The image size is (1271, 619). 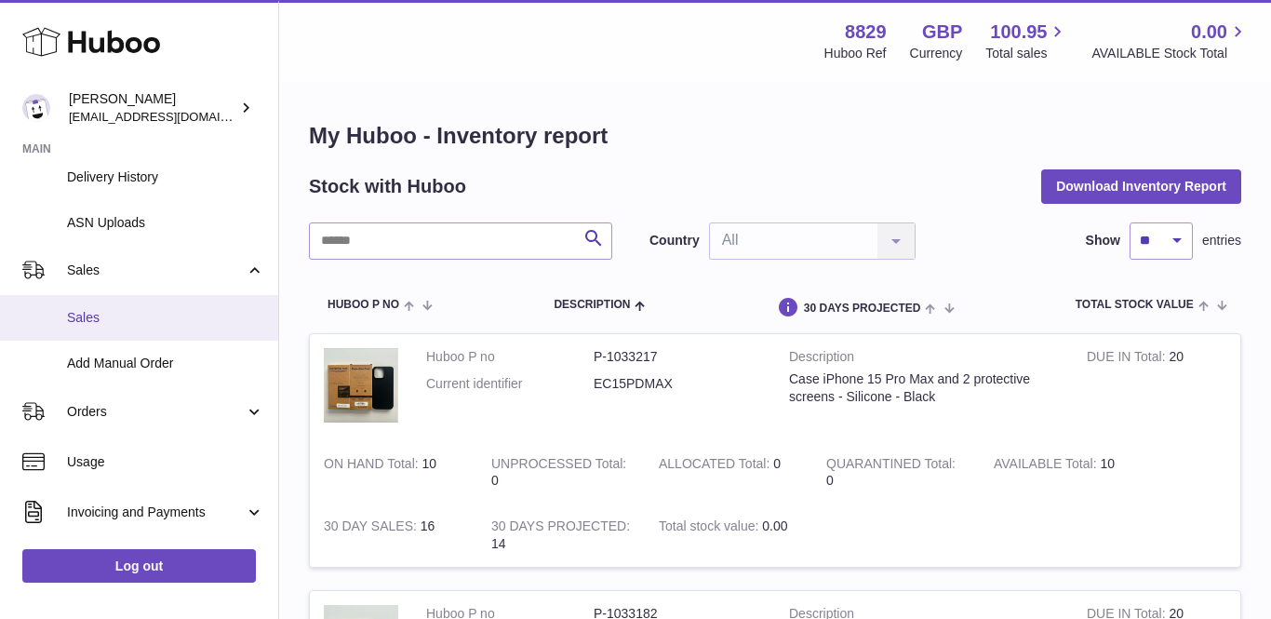 I want to click on dd: P-1033217, so click(x=677, y=356).